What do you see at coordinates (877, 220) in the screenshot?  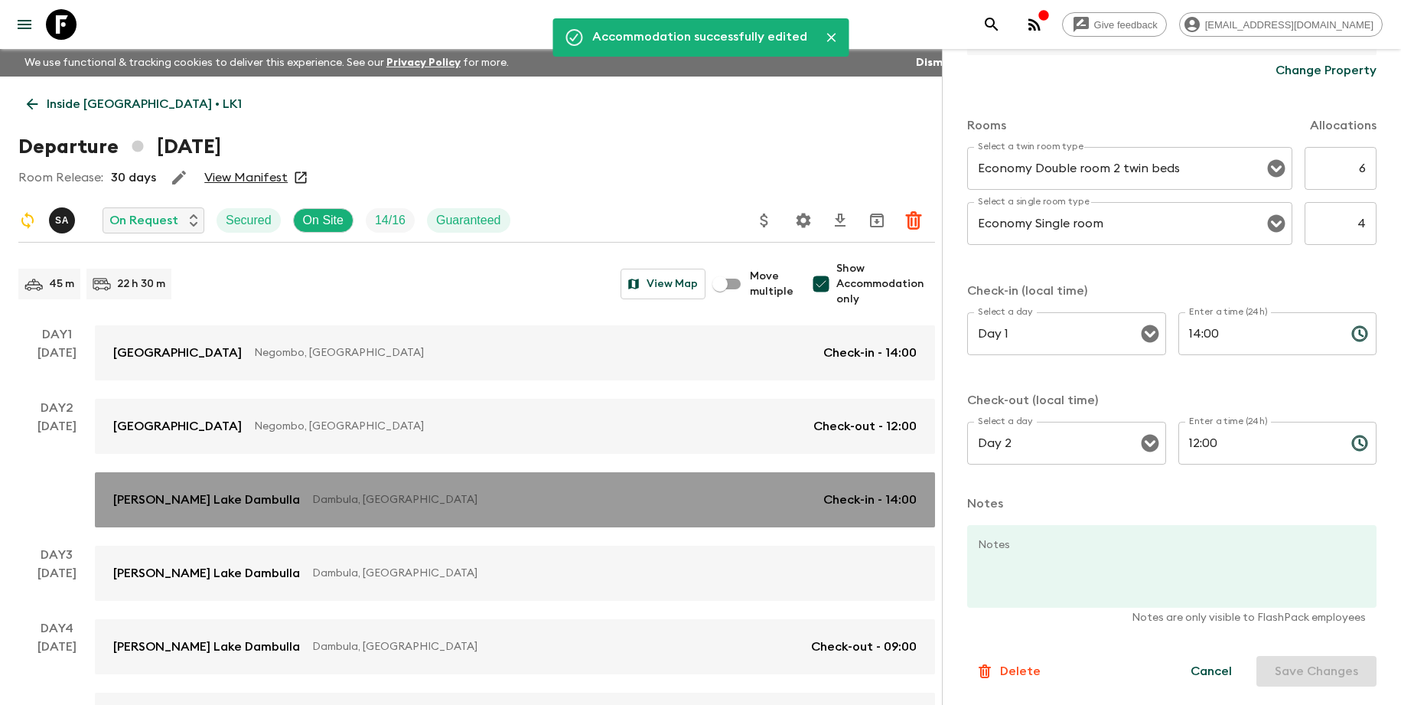 I see `button: Archive (Completed, Cancelled or Unsynced Departures only)` at bounding box center [877, 220].